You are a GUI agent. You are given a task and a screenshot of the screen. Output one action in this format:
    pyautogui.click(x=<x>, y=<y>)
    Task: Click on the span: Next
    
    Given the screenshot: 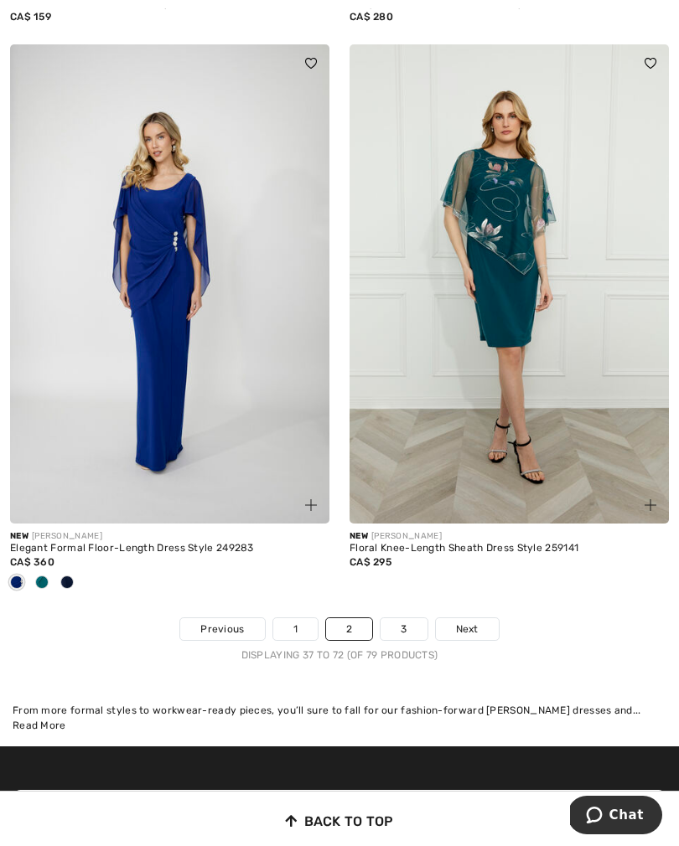 What is the action you would take?
    pyautogui.click(x=467, y=629)
    